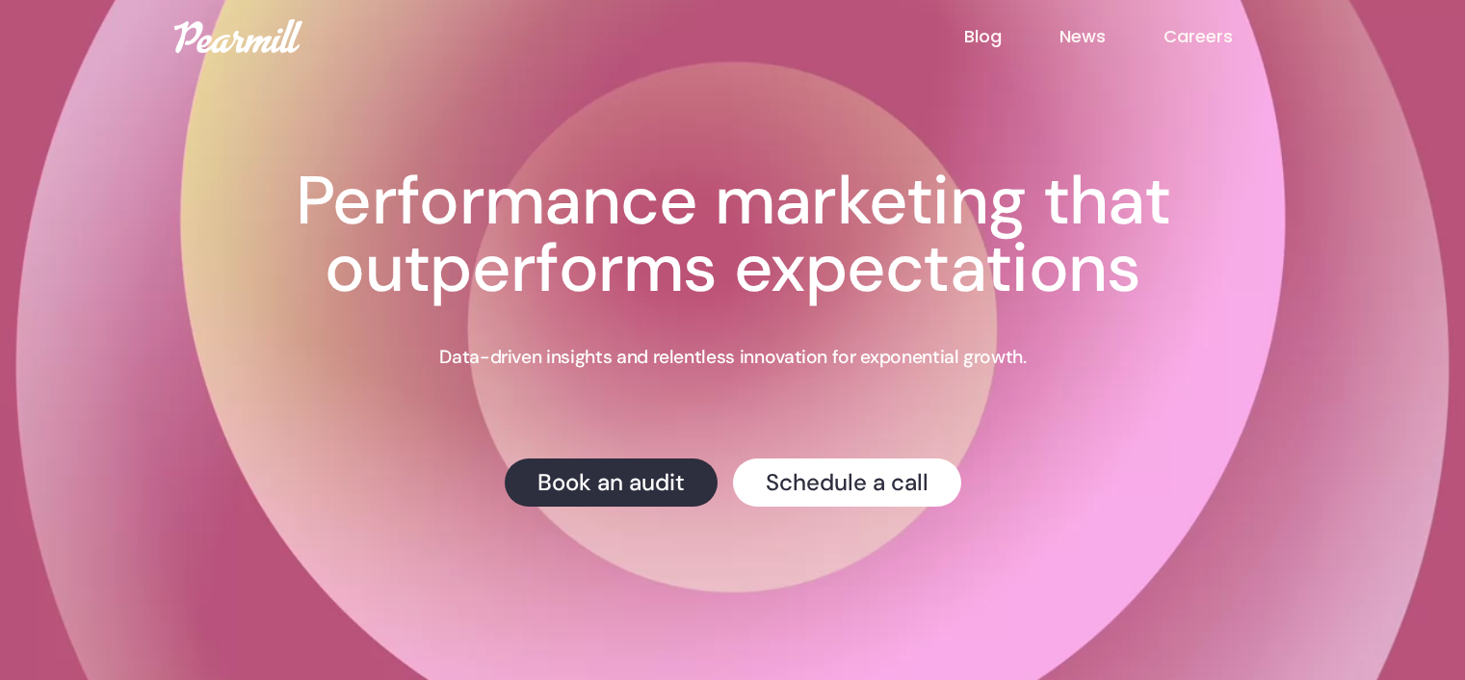 The height and width of the screenshot is (680, 1465). What do you see at coordinates (1112, 37) in the screenshot?
I see `a: News` at bounding box center [1112, 37].